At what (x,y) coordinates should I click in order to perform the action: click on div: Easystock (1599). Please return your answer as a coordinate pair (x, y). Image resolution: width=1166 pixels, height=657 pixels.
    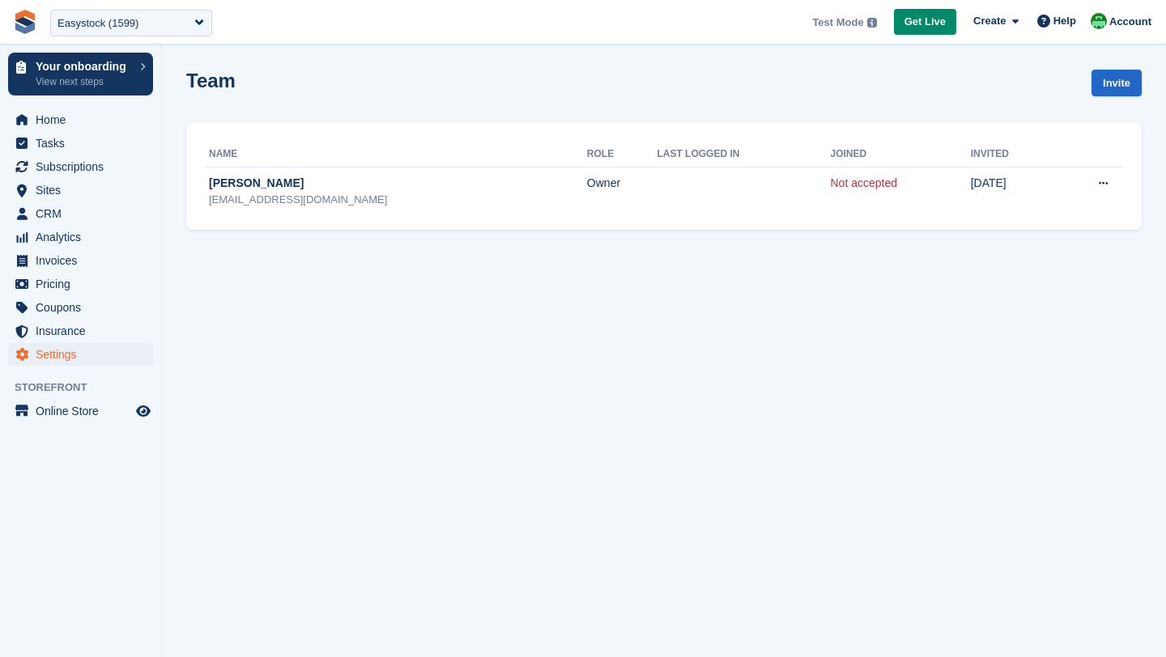
    Looking at the image, I should click on (98, 23).